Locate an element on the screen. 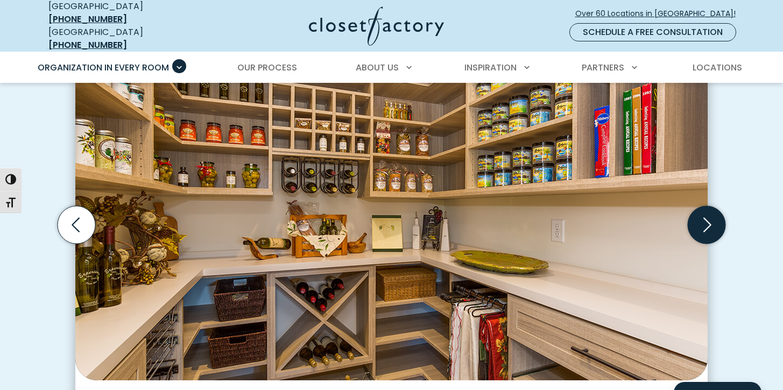 This screenshot has height=390, width=783. span: Locations is located at coordinates (717, 67).